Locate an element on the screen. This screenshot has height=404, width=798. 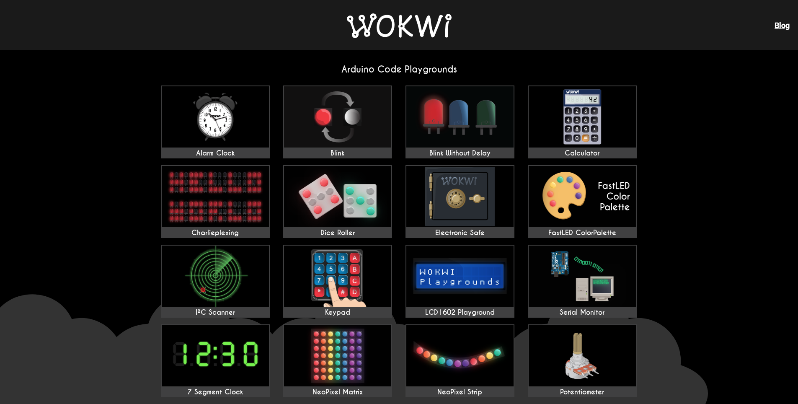
a: 7 Segment Clock is located at coordinates (215, 361).